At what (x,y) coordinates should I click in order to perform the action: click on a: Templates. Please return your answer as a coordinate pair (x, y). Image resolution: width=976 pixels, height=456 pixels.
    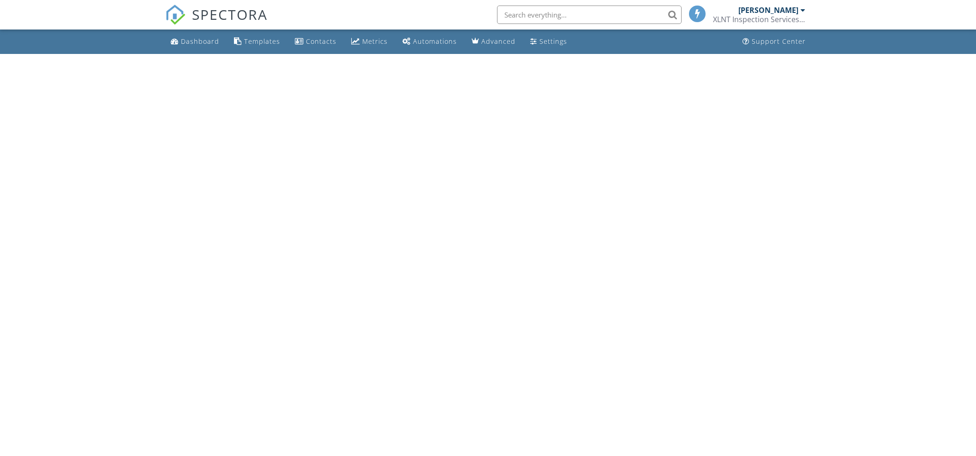
    Looking at the image, I should click on (257, 42).